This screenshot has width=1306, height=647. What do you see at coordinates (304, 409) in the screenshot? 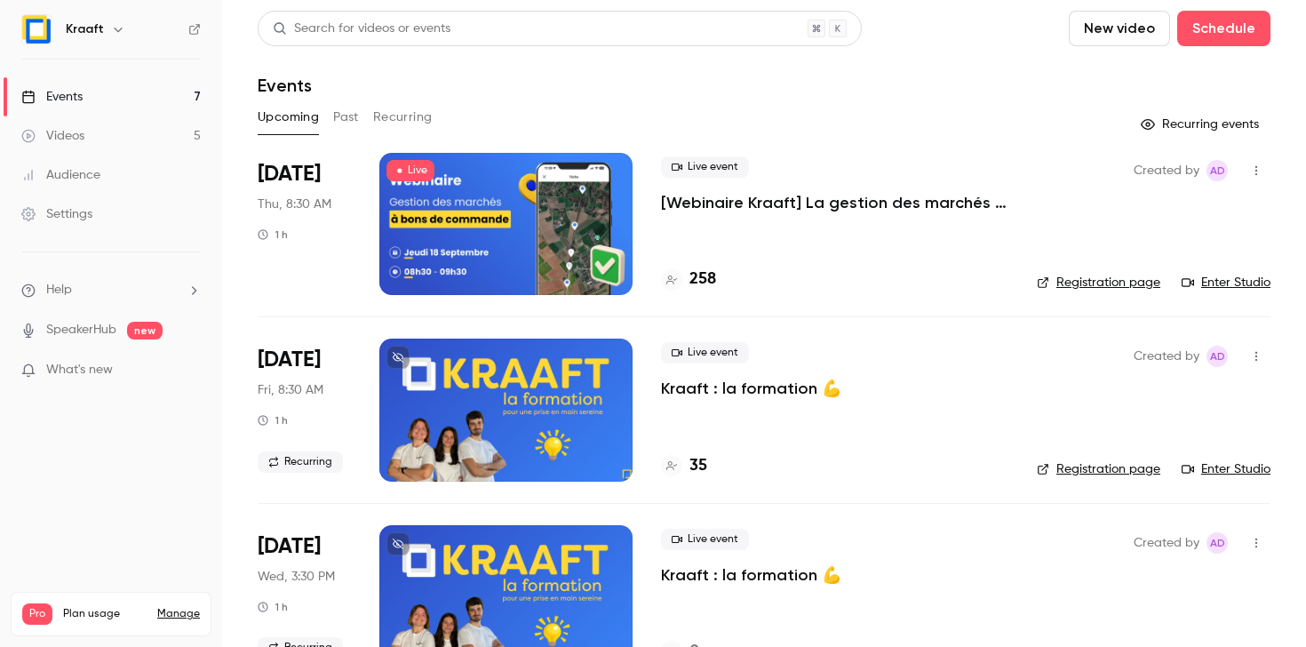
I see `div: Sep 19 Fri, 8:30 AM (Europe/Paris)` at bounding box center [304, 409].